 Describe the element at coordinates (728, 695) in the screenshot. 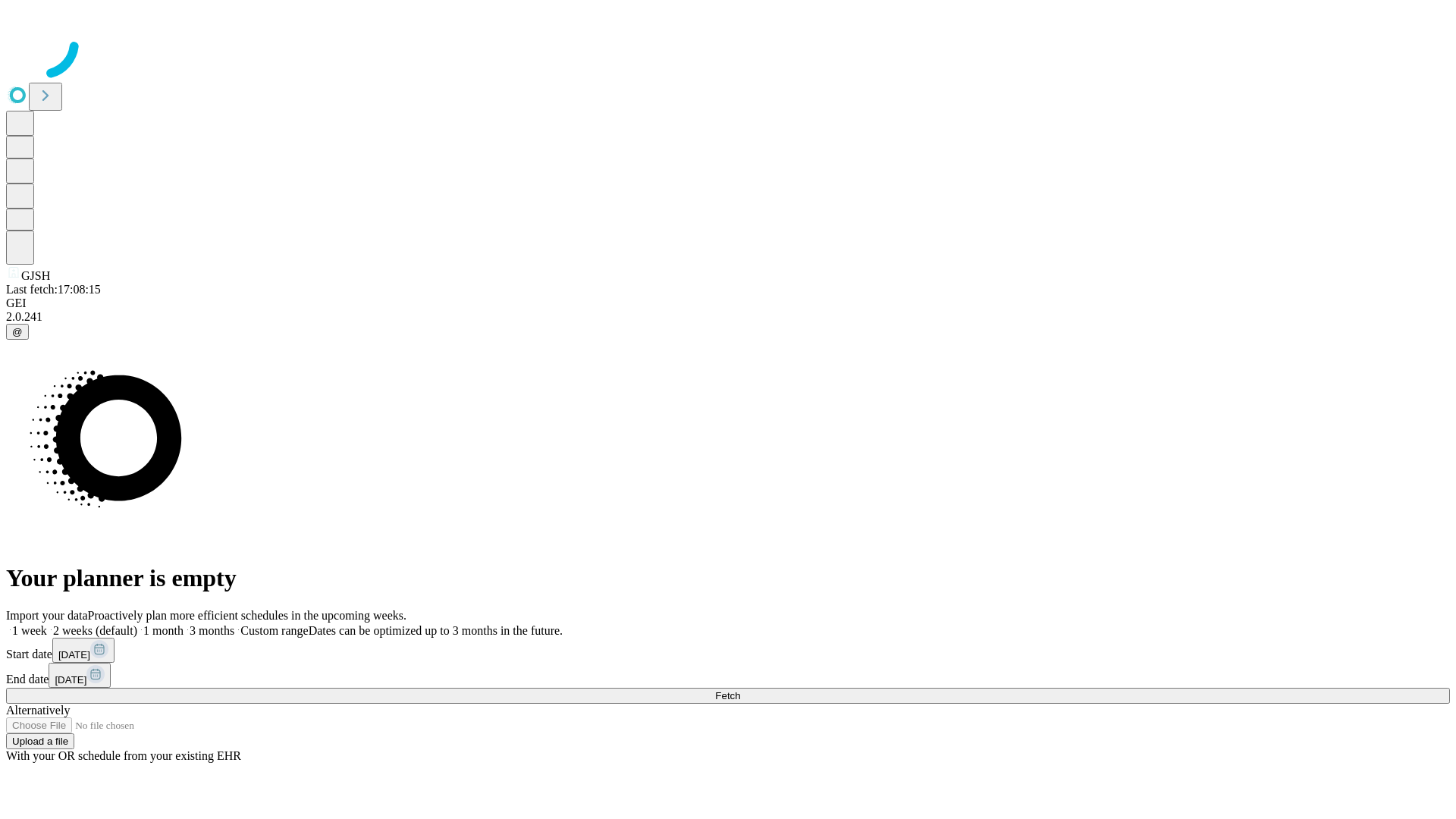

I see `button: Fetch` at that location.